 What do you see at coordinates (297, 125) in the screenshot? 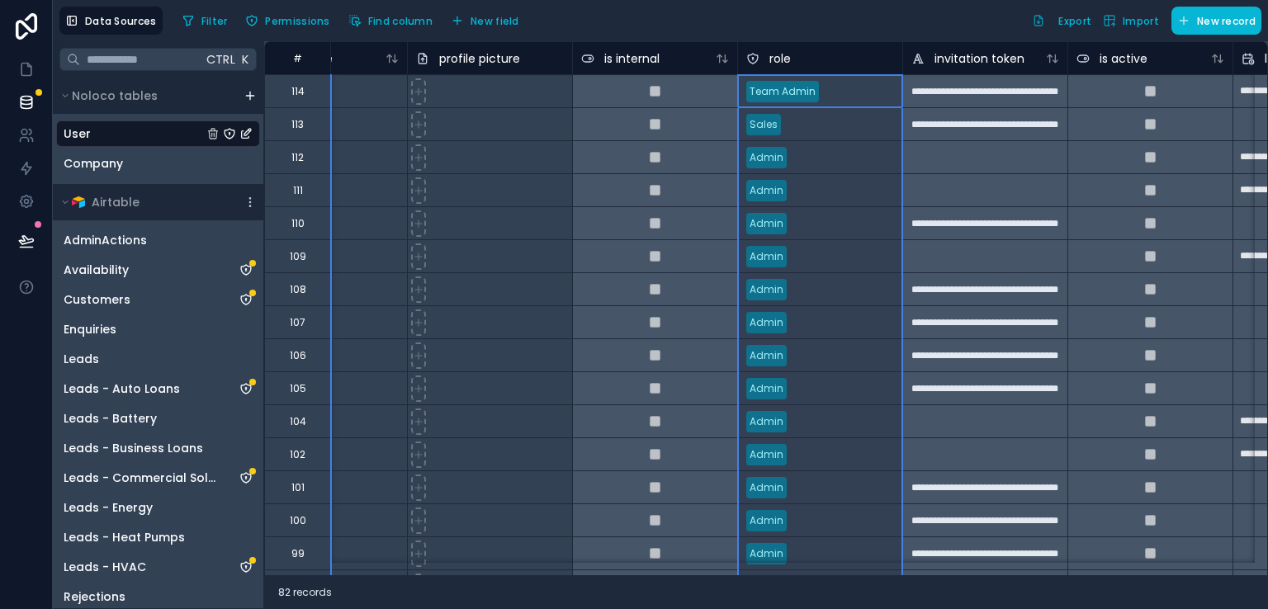
I see `div: 113` at bounding box center [297, 125].